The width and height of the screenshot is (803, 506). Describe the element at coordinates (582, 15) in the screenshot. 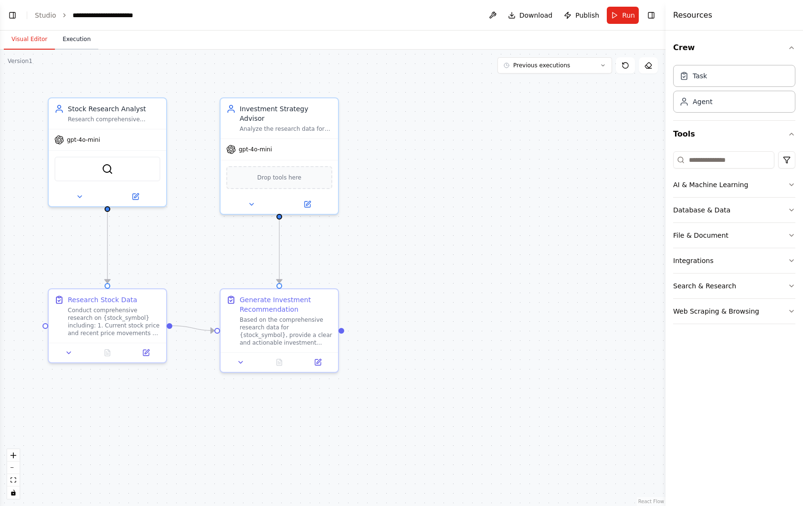

I see `button: Publish` at that location.